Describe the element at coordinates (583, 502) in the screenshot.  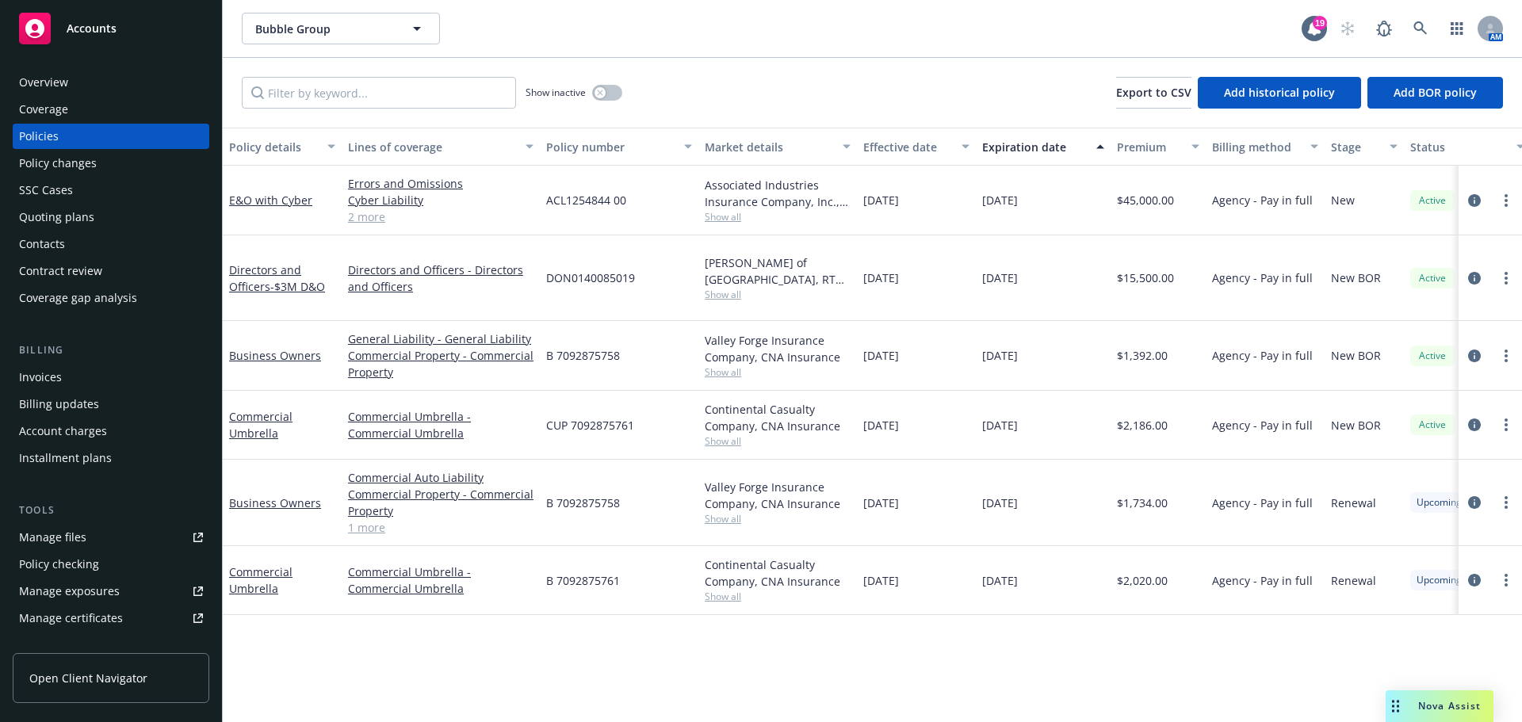
I see `span: B 7092875758` at that location.